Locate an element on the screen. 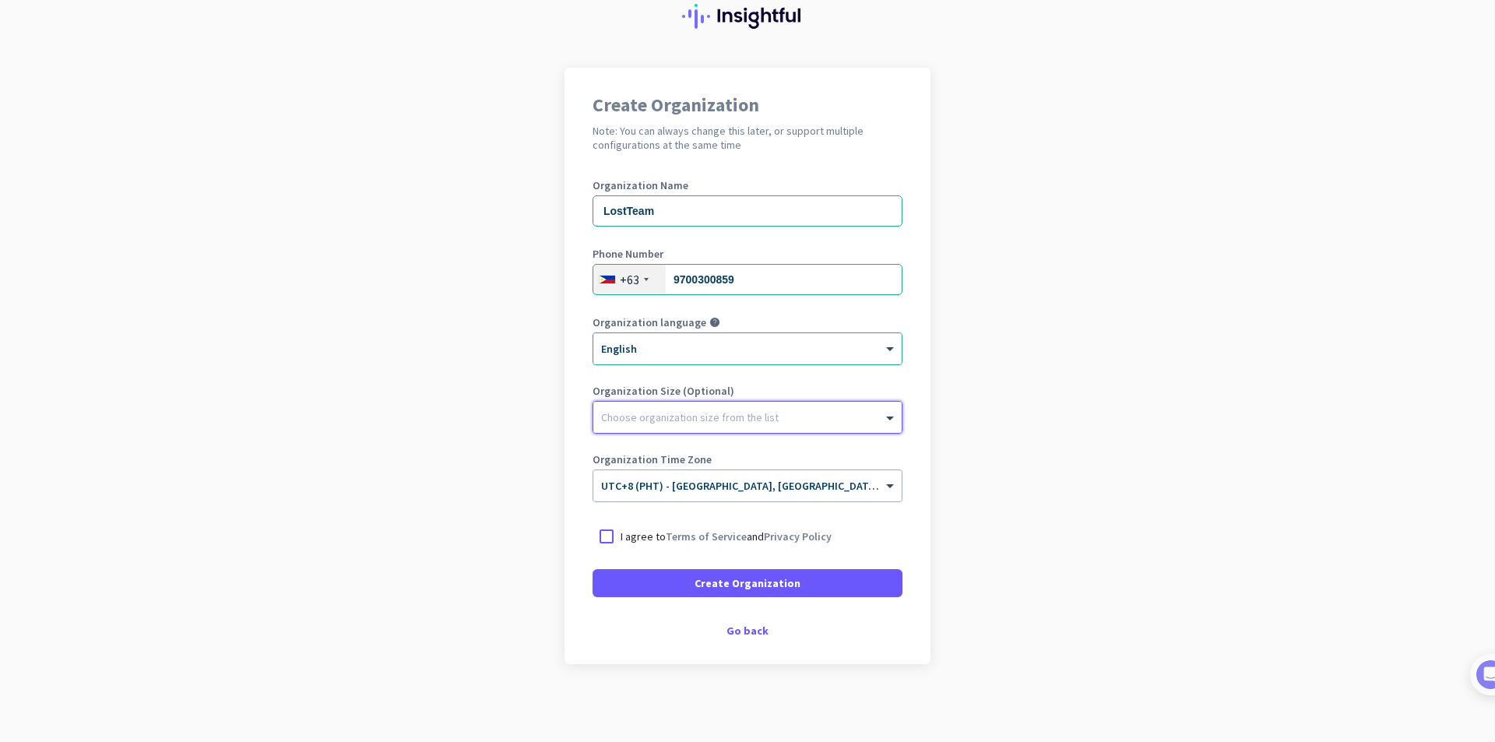 This screenshot has width=1495, height=742. div: Go back is located at coordinates (747, 631).